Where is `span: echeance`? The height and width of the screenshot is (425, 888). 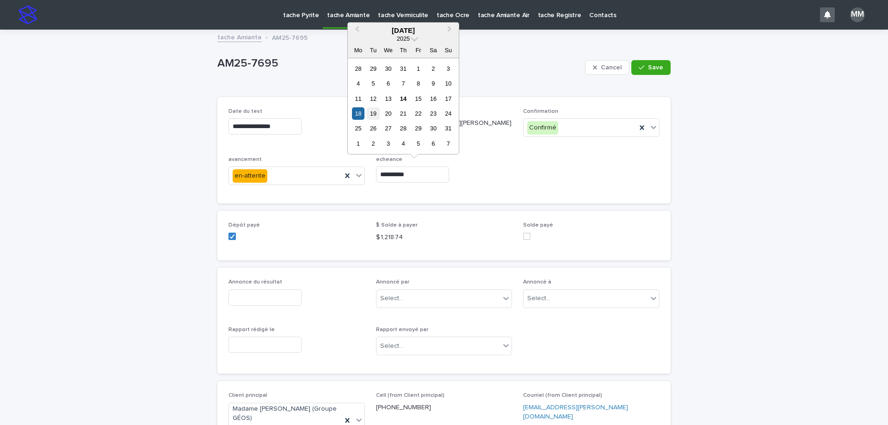 span: echeance is located at coordinates (389, 160).